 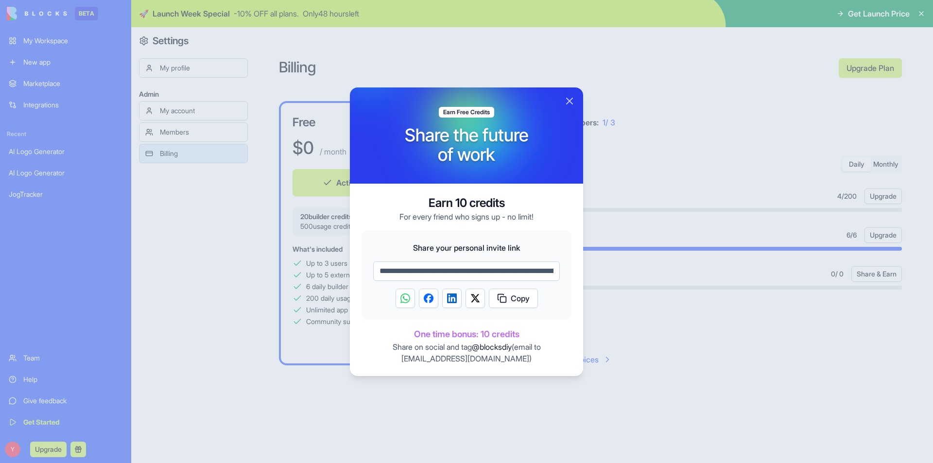 I want to click on h3: Earn 10 credits, so click(x=467, y=203).